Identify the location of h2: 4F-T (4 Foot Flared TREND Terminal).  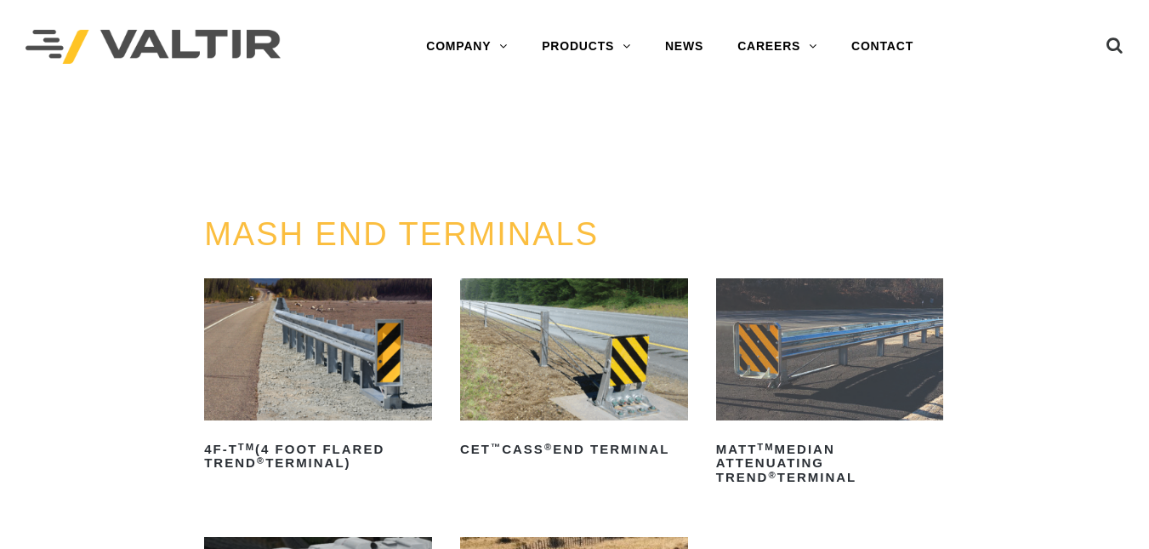
(318, 456).